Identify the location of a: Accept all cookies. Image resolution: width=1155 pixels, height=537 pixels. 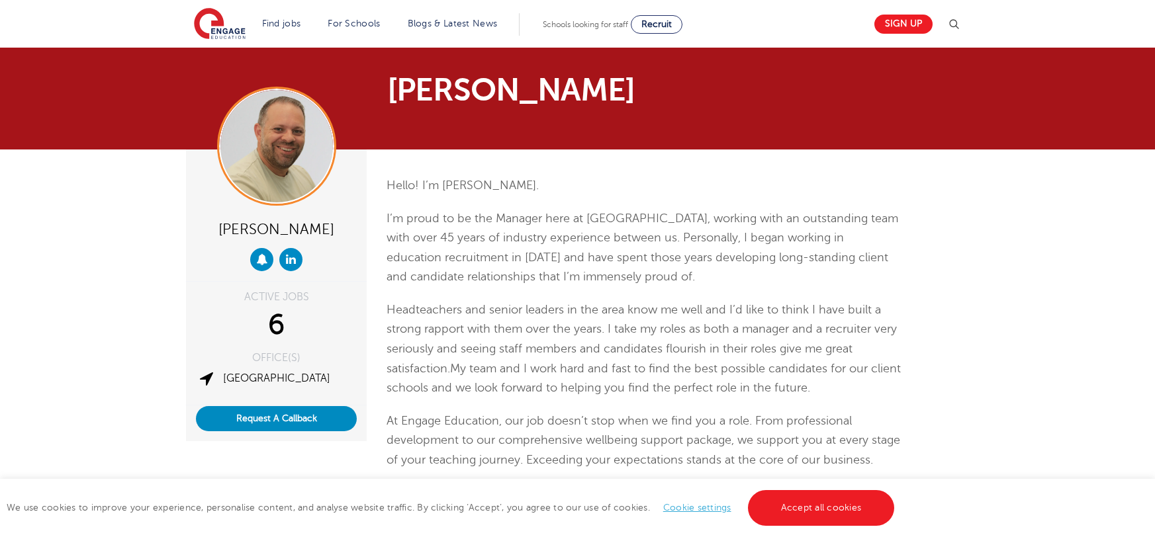
(821, 508).